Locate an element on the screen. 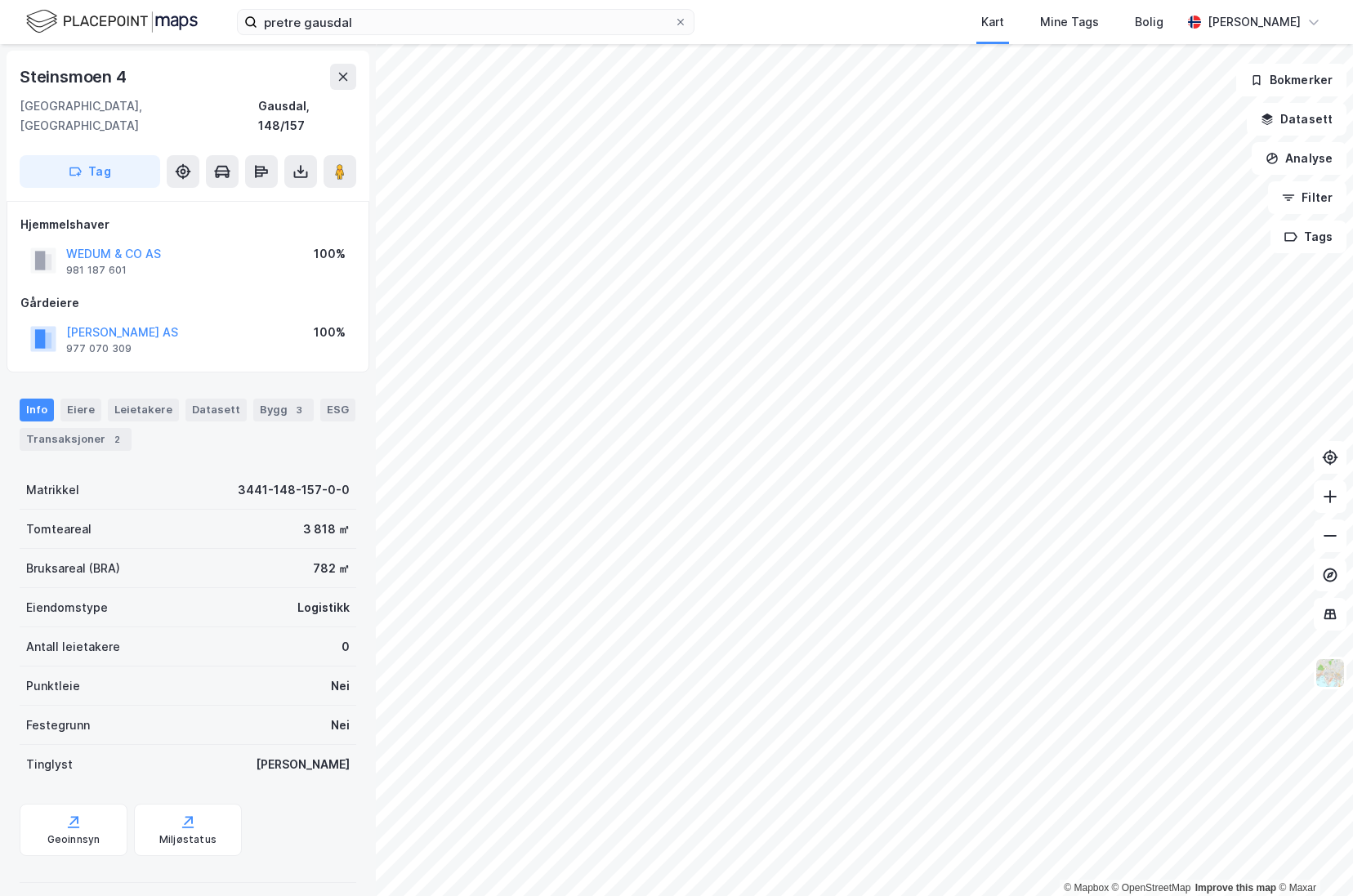  div: 782 ㎡ is located at coordinates (331, 568).